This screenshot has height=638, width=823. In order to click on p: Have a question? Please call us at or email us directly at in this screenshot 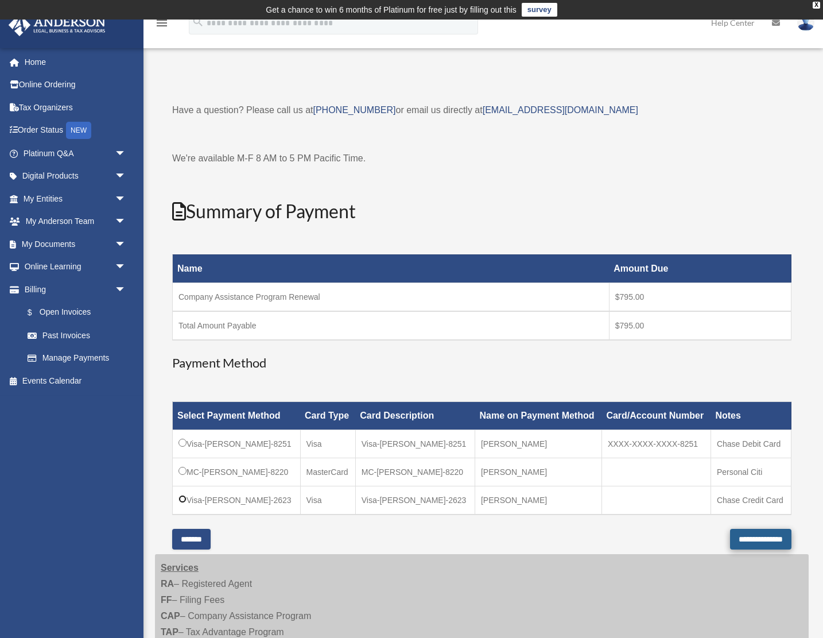, I will do `click(482, 110)`.